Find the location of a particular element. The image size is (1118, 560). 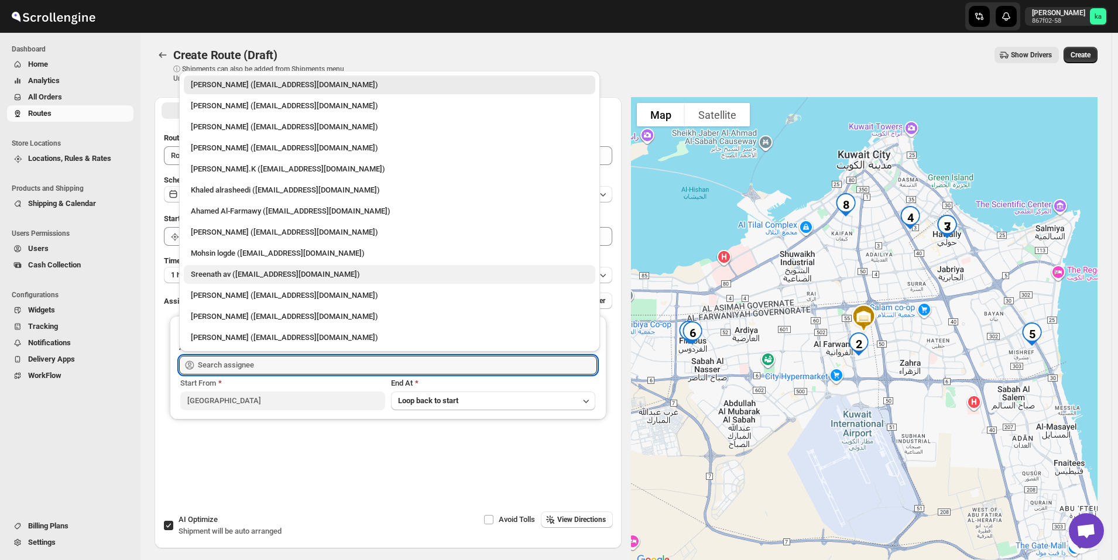

button: Map camera controls is located at coordinates (1080, 542).